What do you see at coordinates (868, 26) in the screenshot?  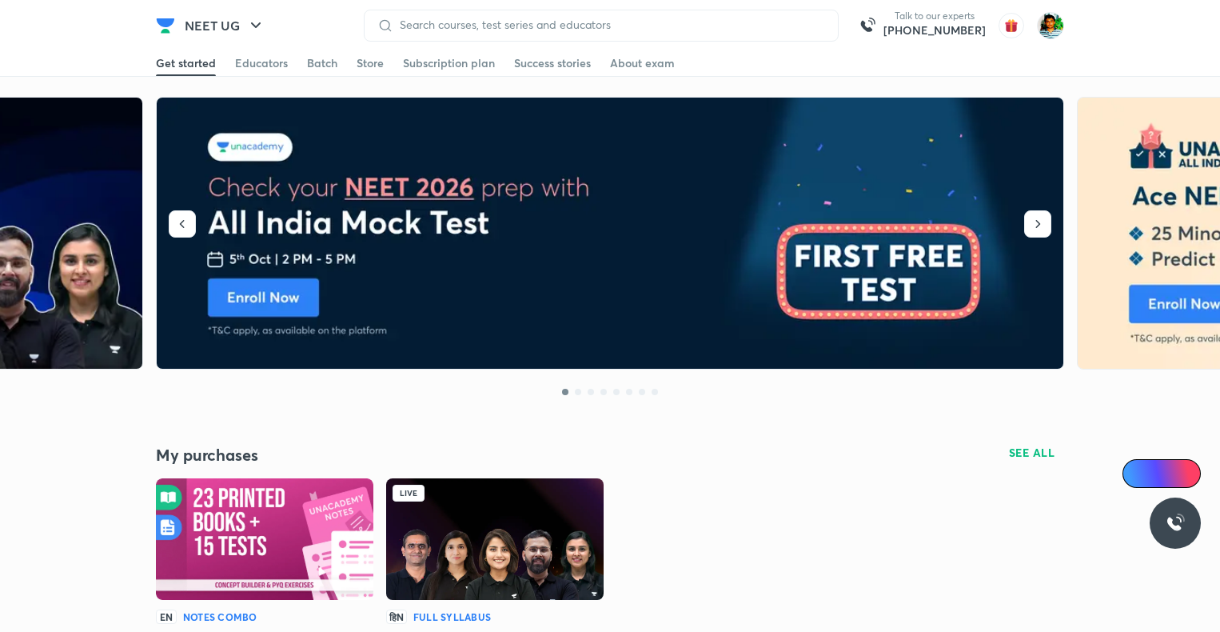 I see `a: call-us` at bounding box center [868, 26].